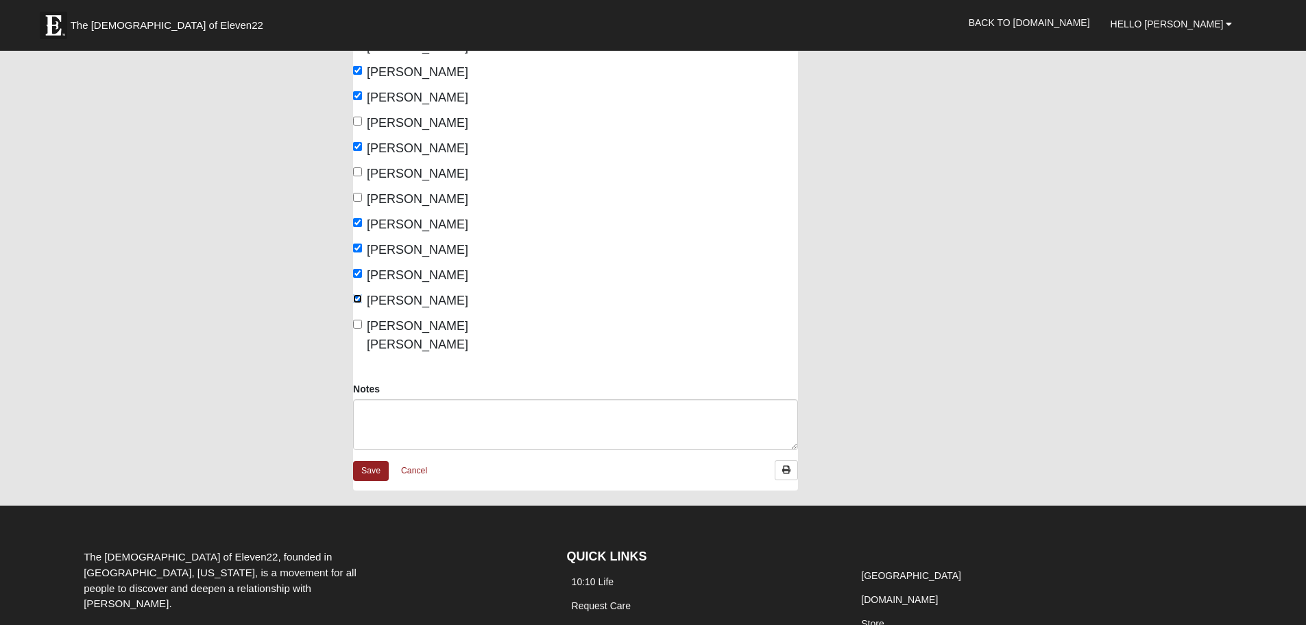 Image resolution: width=1306 pixels, height=625 pixels. I want to click on label: Notes, so click(366, 389).